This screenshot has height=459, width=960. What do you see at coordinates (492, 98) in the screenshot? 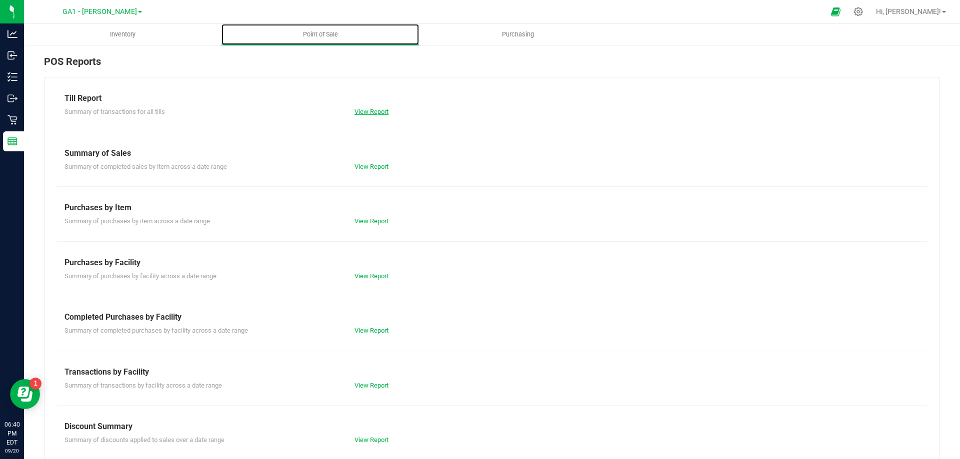
I see `div: Till Report` at bounding box center [492, 98].